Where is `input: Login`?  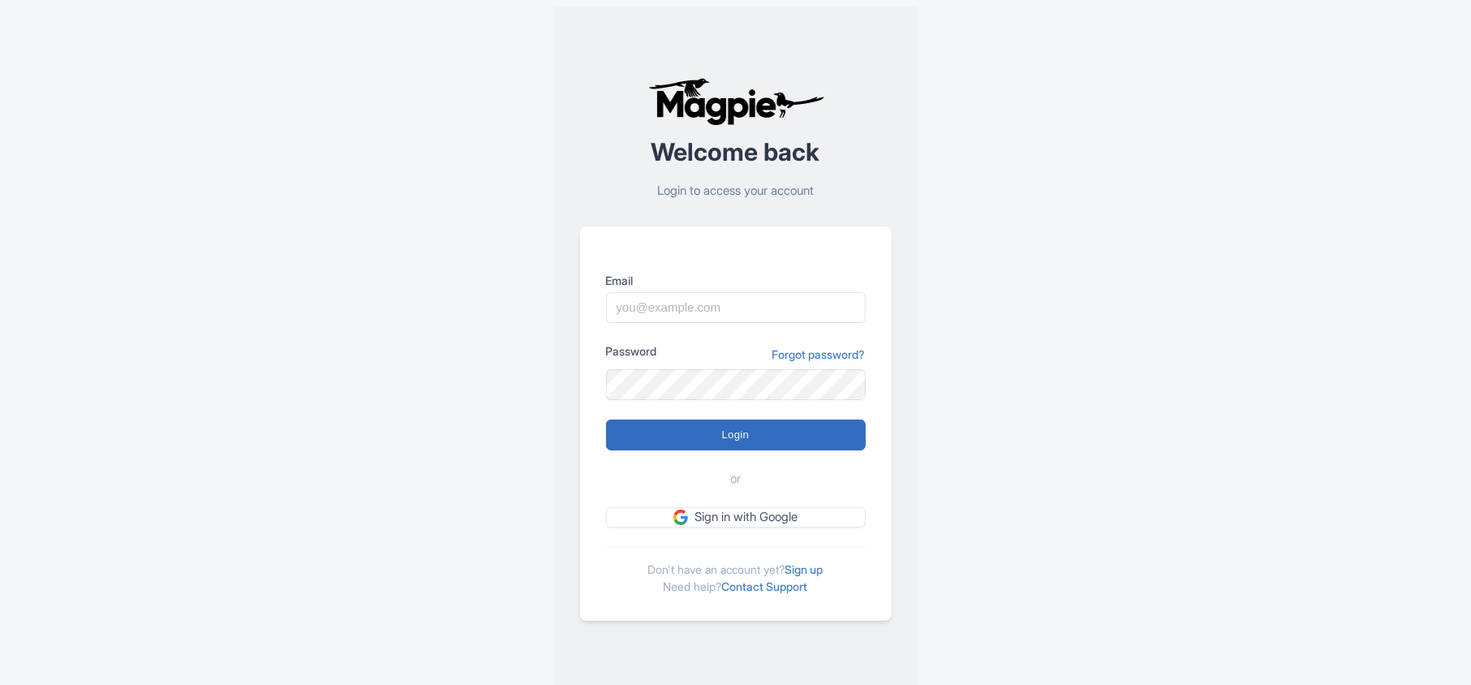 input: Login is located at coordinates (736, 435).